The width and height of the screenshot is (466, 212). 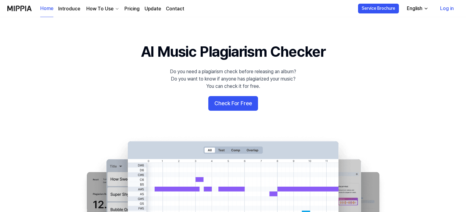 What do you see at coordinates (69, 9) in the screenshot?
I see `a: Introduce` at bounding box center [69, 9].